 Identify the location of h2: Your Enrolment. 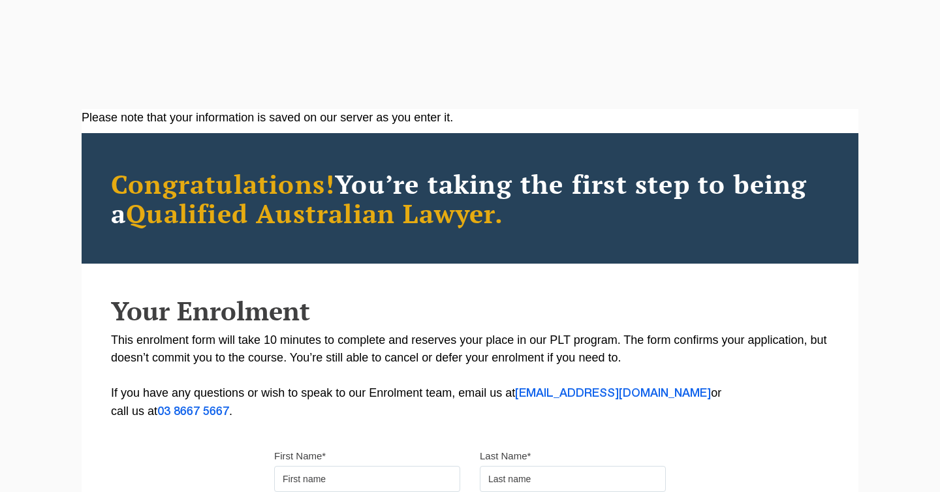
(470, 311).